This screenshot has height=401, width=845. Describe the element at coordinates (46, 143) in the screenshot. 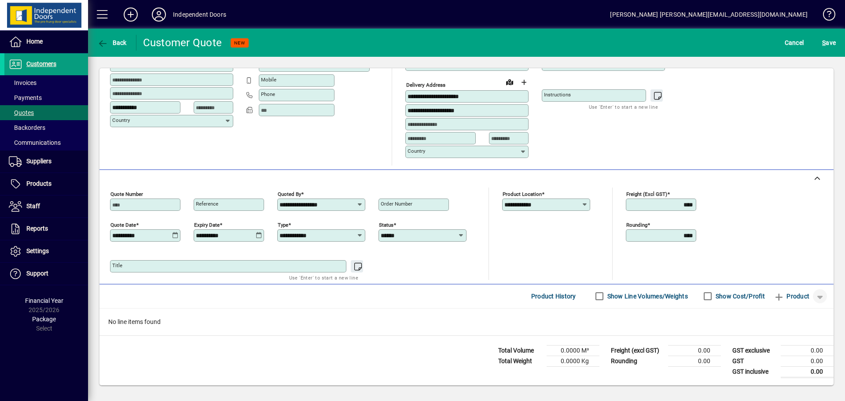

I see `a: Communications` at that location.